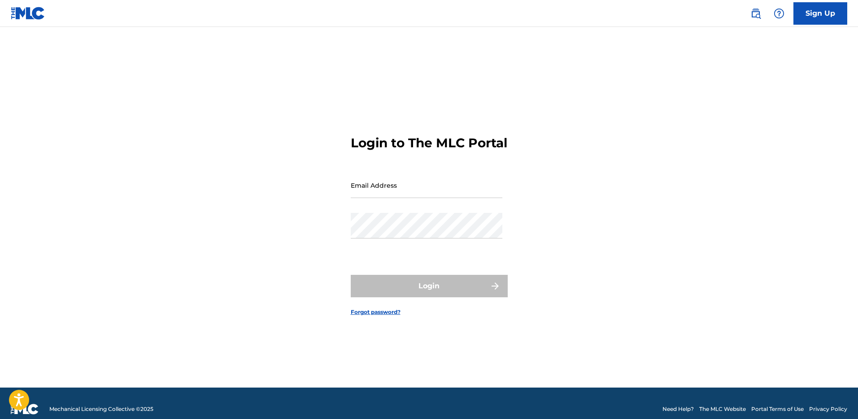 This screenshot has width=858, height=419. What do you see at coordinates (777, 409) in the screenshot?
I see `a: Portal Terms of Use` at bounding box center [777, 409].